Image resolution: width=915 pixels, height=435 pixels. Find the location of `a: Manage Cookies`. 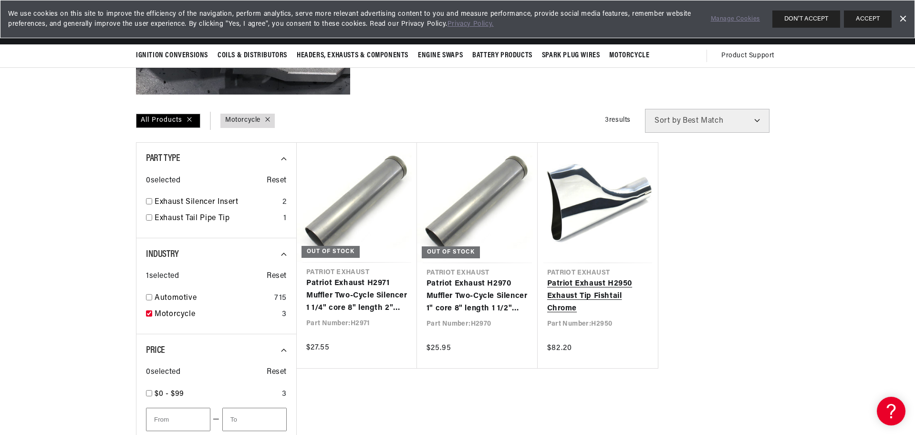

a: Manage Cookies is located at coordinates (735, 19).